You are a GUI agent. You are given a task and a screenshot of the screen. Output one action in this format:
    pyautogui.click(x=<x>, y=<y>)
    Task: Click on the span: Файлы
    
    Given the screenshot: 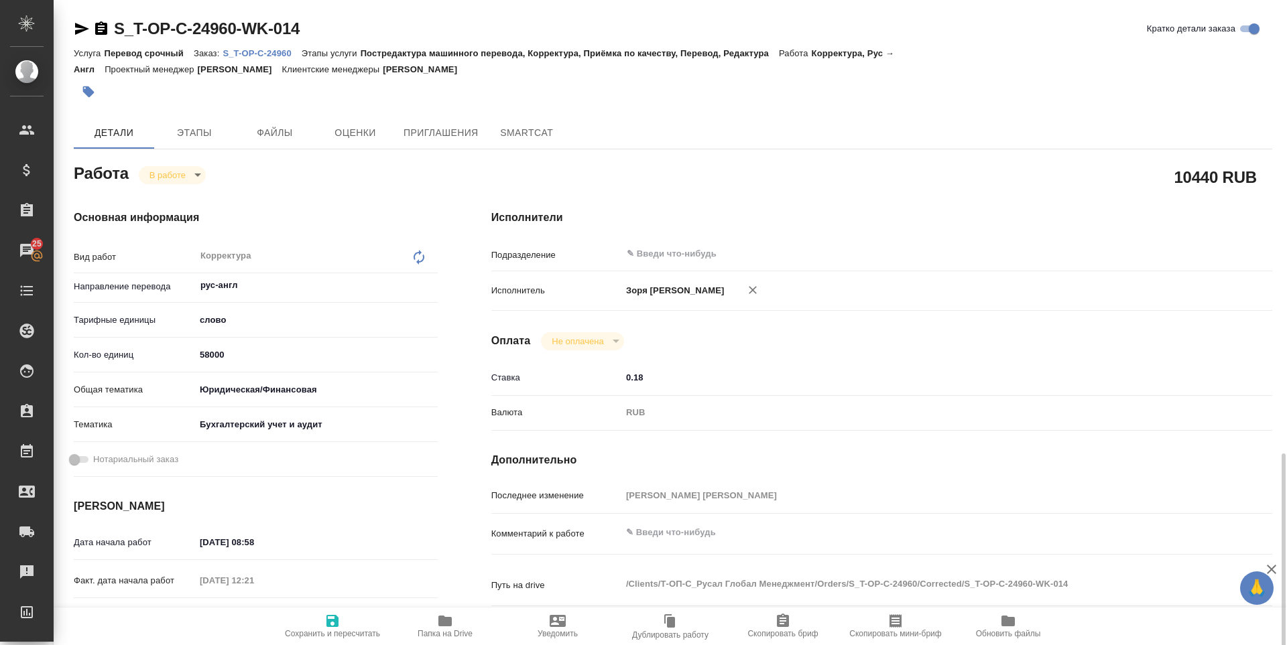 What is the action you would take?
    pyautogui.click(x=275, y=133)
    